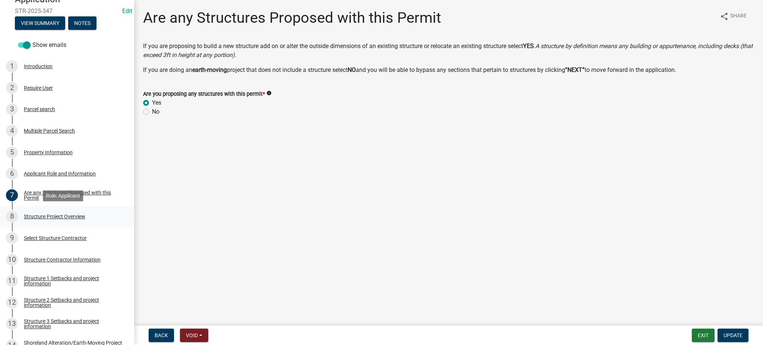  I want to click on div: 13, so click(12, 324).